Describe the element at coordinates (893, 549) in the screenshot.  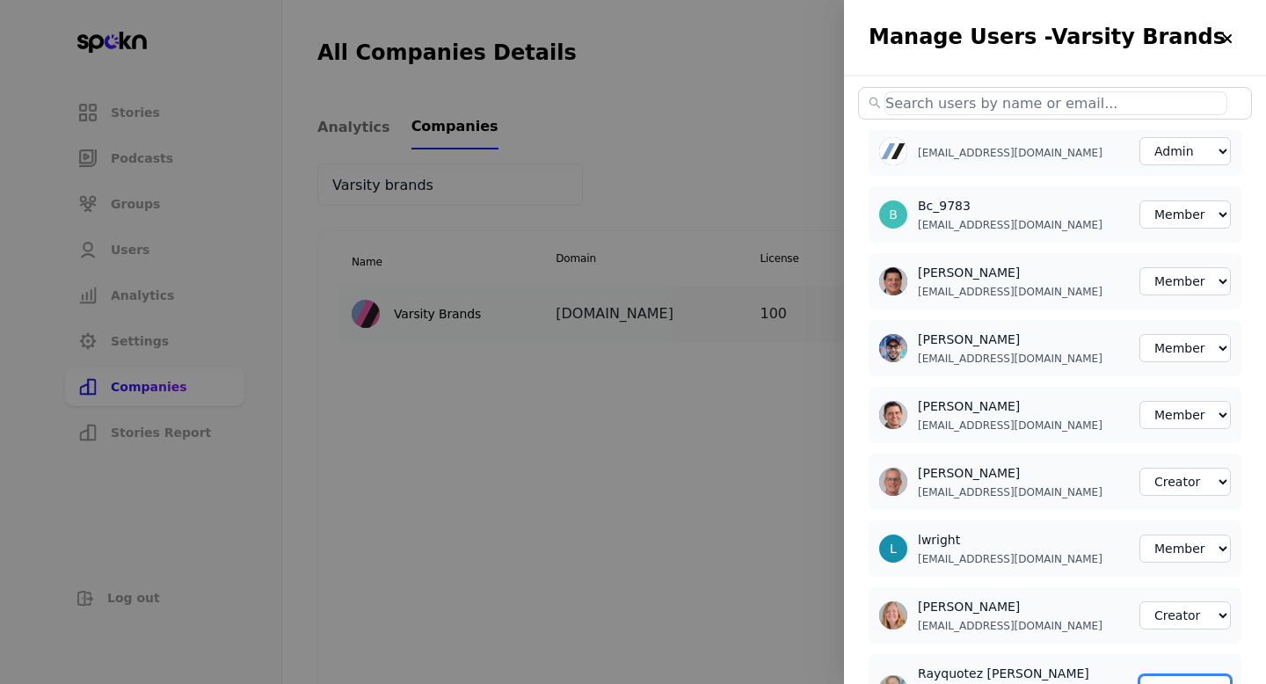
I see `div: L` at that location.